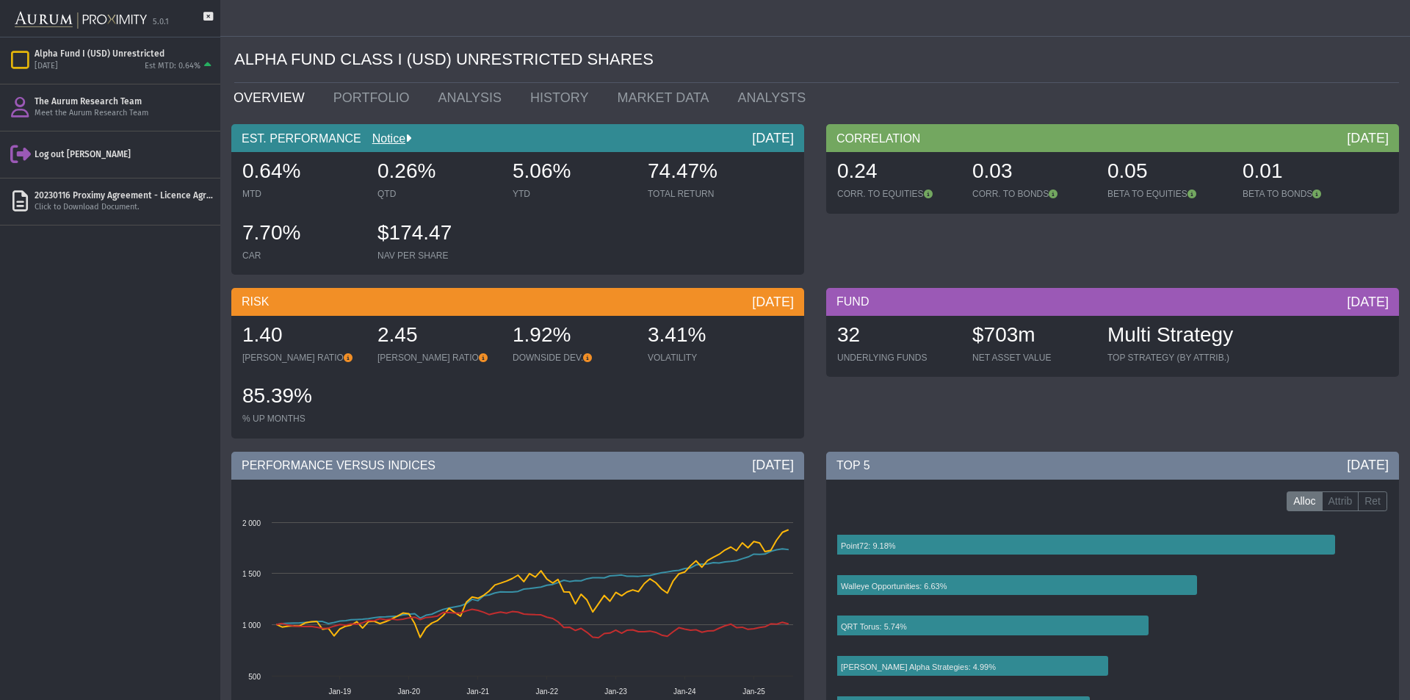 The image size is (1410, 700). Describe the element at coordinates (173, 66) in the screenshot. I see `div: Est MTD: 0.64%` at that location.